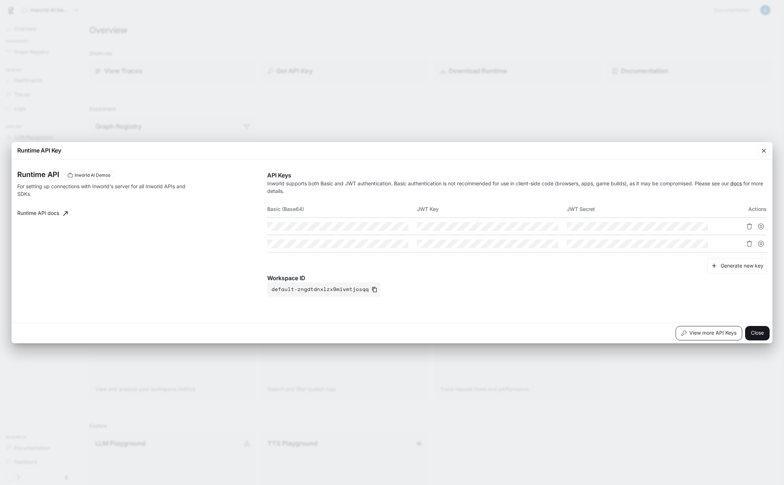 This screenshot has height=485, width=784. Describe the element at coordinates (742, 209) in the screenshot. I see `th: Actions` at that location.